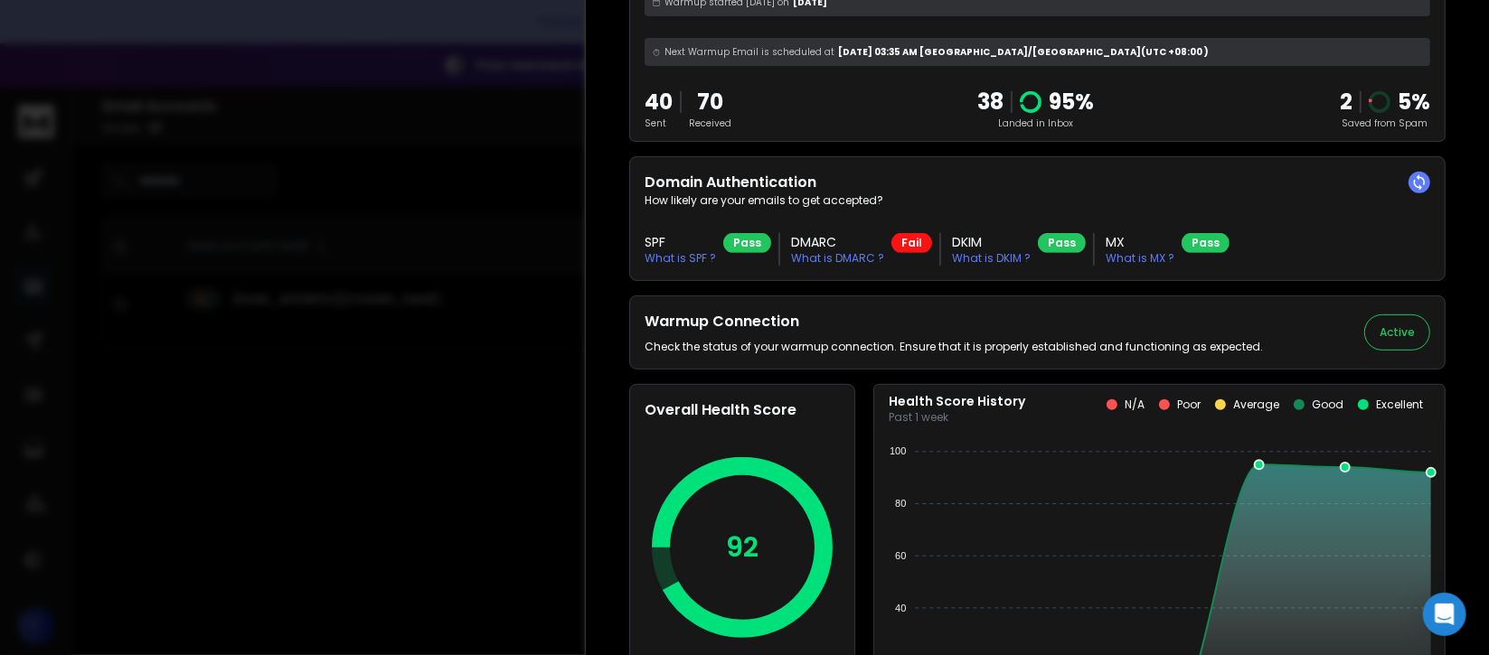  Describe the element at coordinates (1256, 405) in the screenshot. I see `p: Average` at that location.